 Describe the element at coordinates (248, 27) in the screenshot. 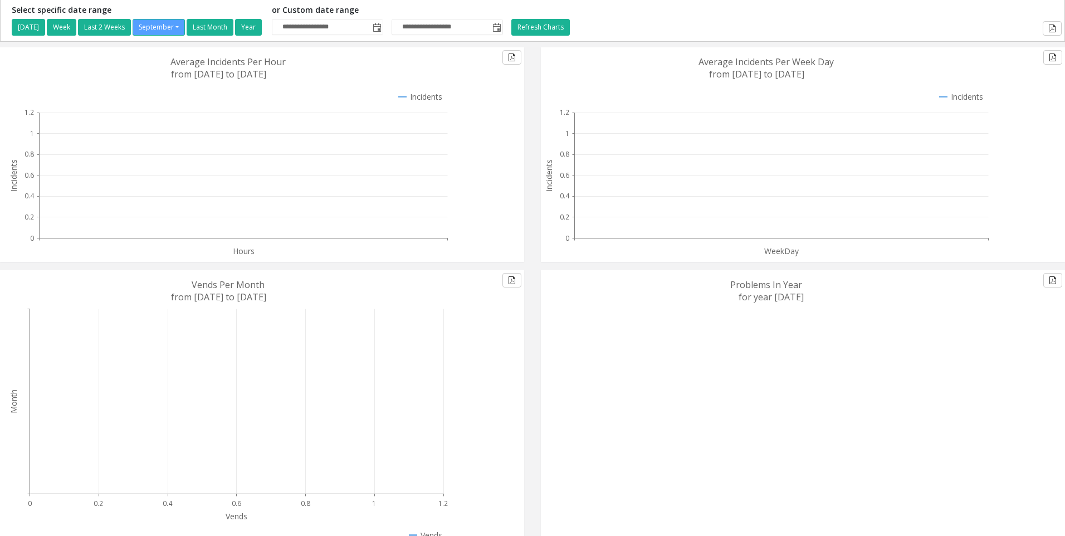

I see `button: Year` at that location.